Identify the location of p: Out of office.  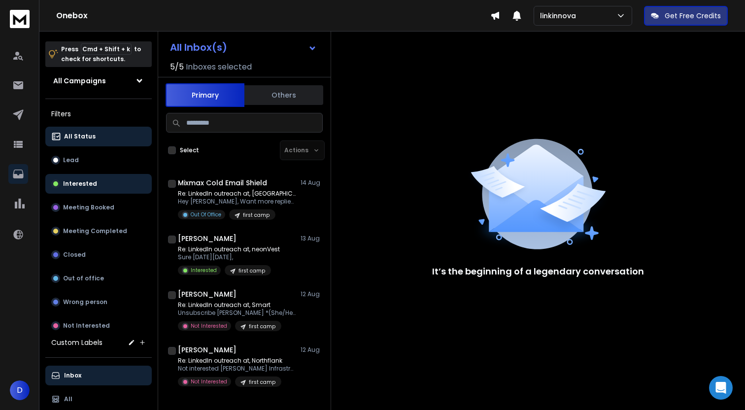
(83, 278).